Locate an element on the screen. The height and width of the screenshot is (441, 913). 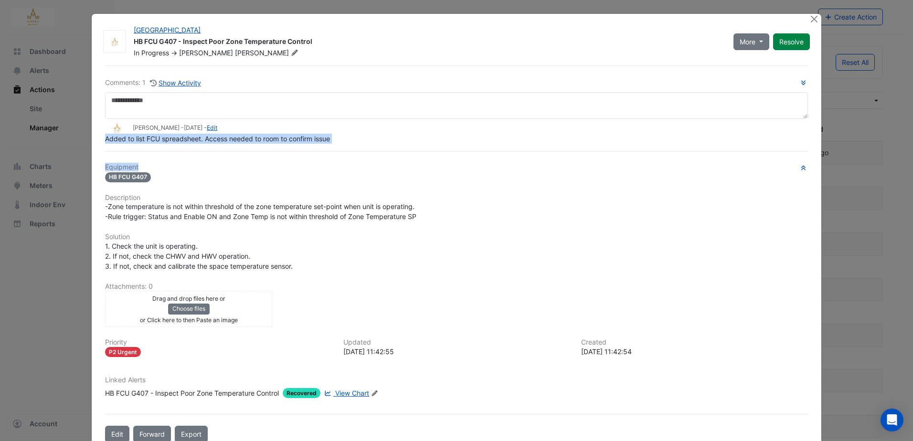
div: Comments: 1 is located at coordinates (153, 83).